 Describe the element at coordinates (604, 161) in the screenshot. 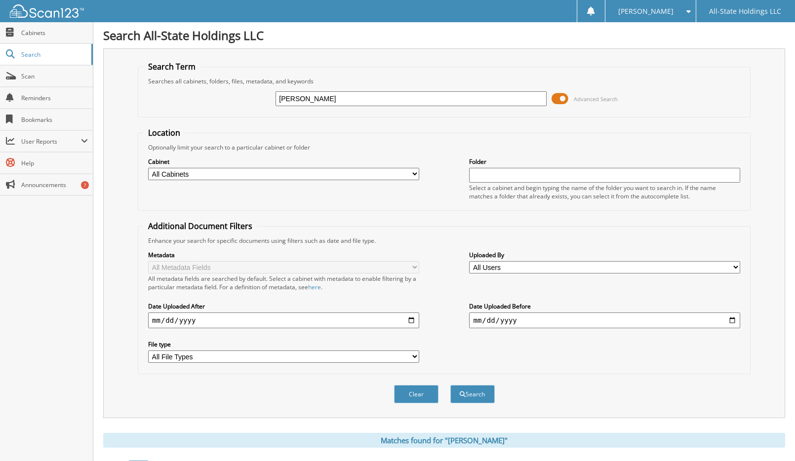

I see `label: Folder` at that location.